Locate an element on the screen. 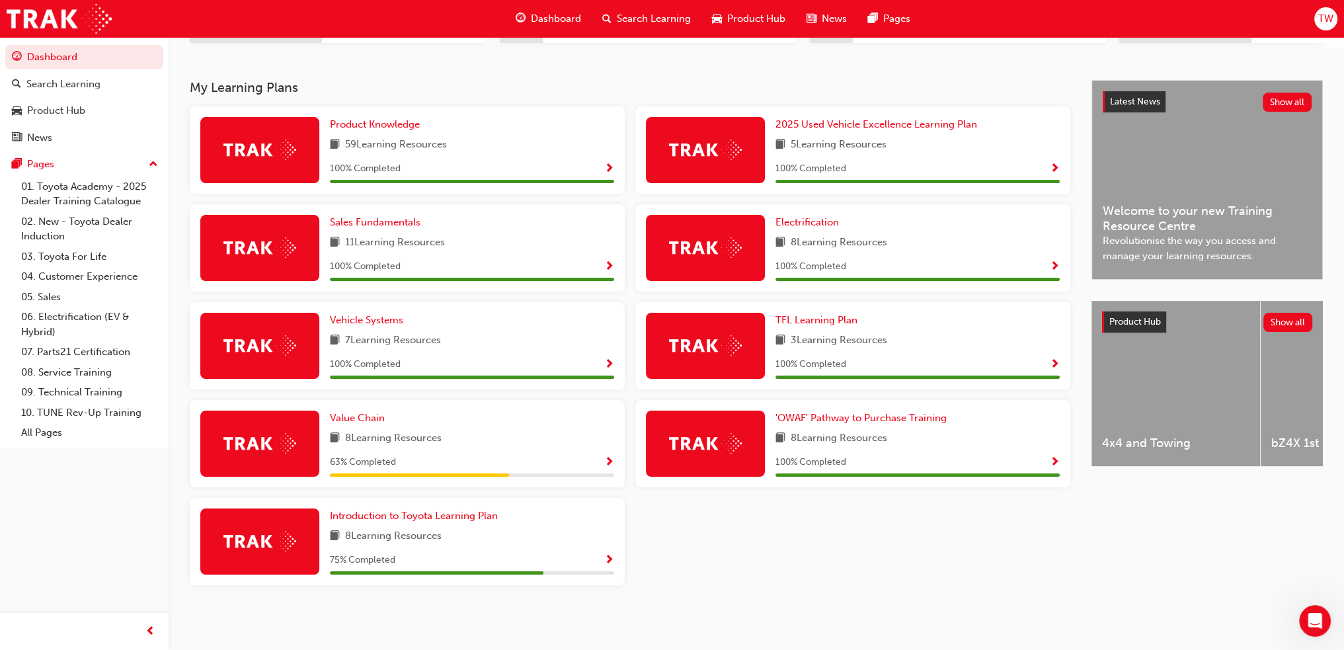 The image size is (1344, 650). a: 03. Toyota For Life is located at coordinates (89, 257).